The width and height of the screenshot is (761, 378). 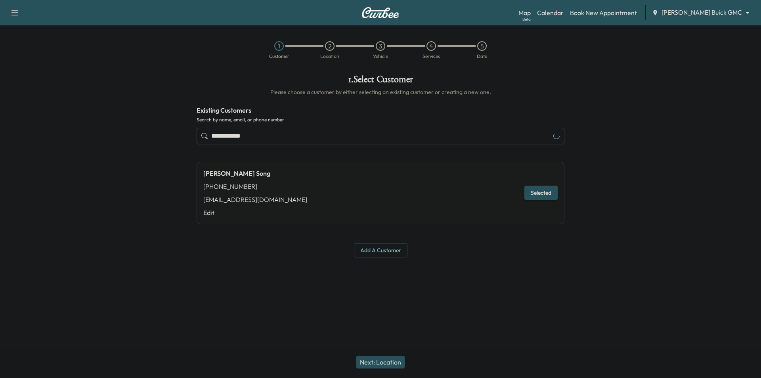 What do you see at coordinates (255, 212) in the screenshot?
I see `a: Edit` at bounding box center [255, 212].